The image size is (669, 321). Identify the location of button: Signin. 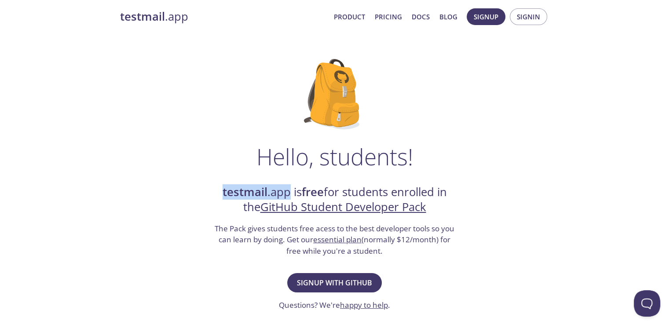
(529, 17).